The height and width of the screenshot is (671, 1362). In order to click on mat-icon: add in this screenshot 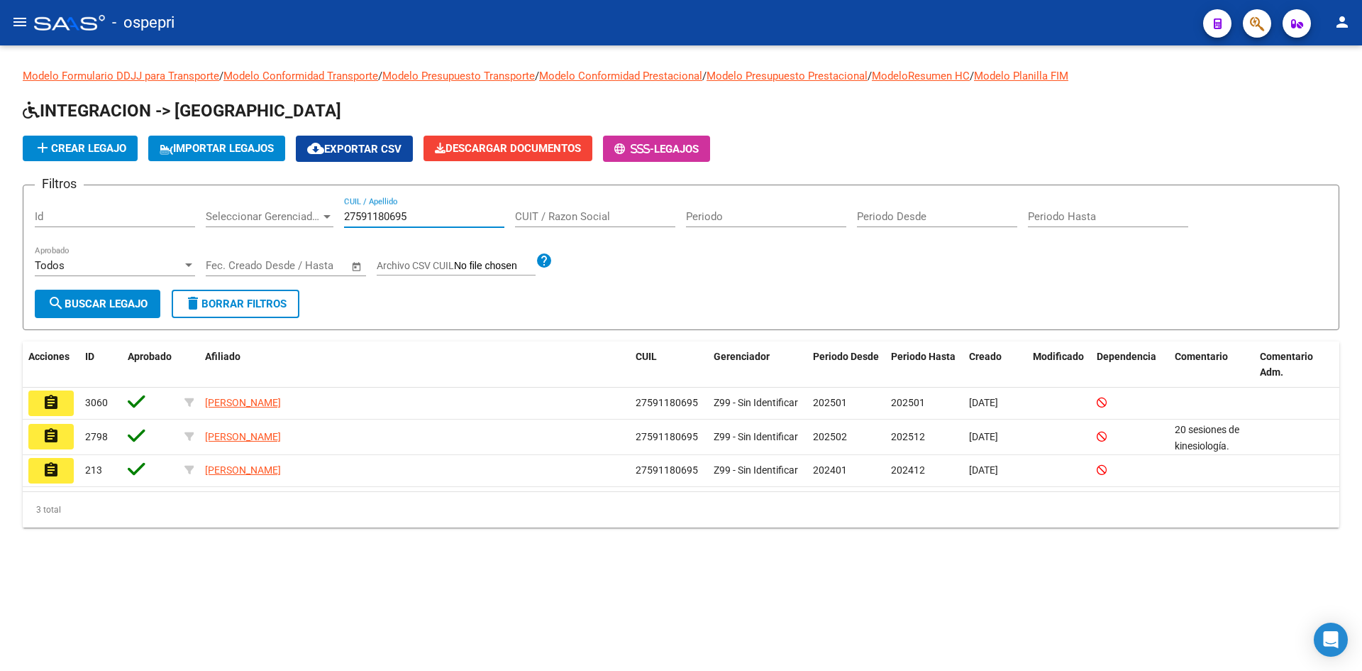, I will do `click(43, 148)`.